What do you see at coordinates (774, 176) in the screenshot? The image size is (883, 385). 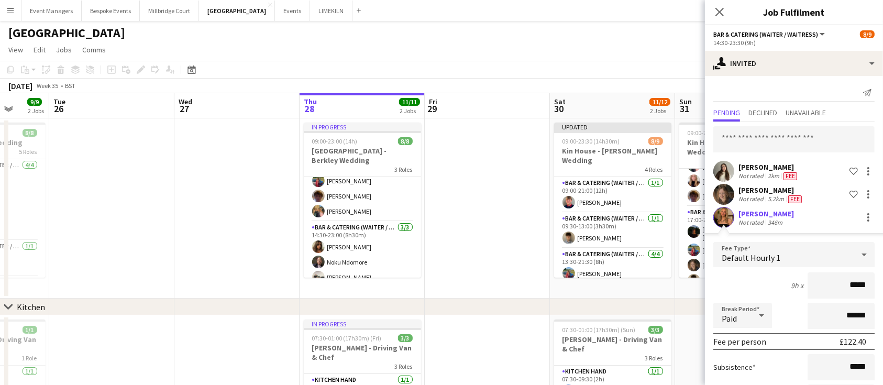 I see `div: 2km` at bounding box center [774, 176].